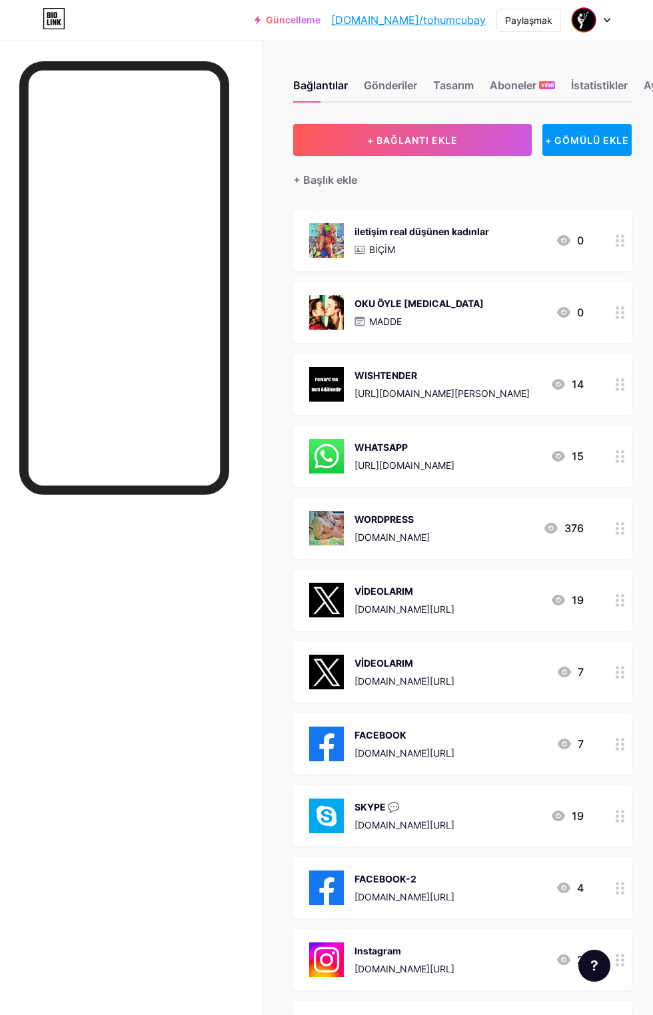 The image size is (653, 1015). What do you see at coordinates (412, 140) in the screenshot?
I see `button: + BAĞLANTI EKLE` at bounding box center [412, 140].